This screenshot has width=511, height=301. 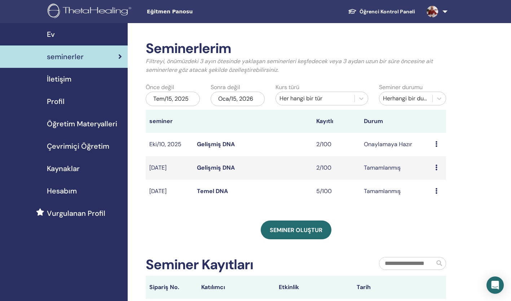 I want to click on th: seminer, so click(x=170, y=121).